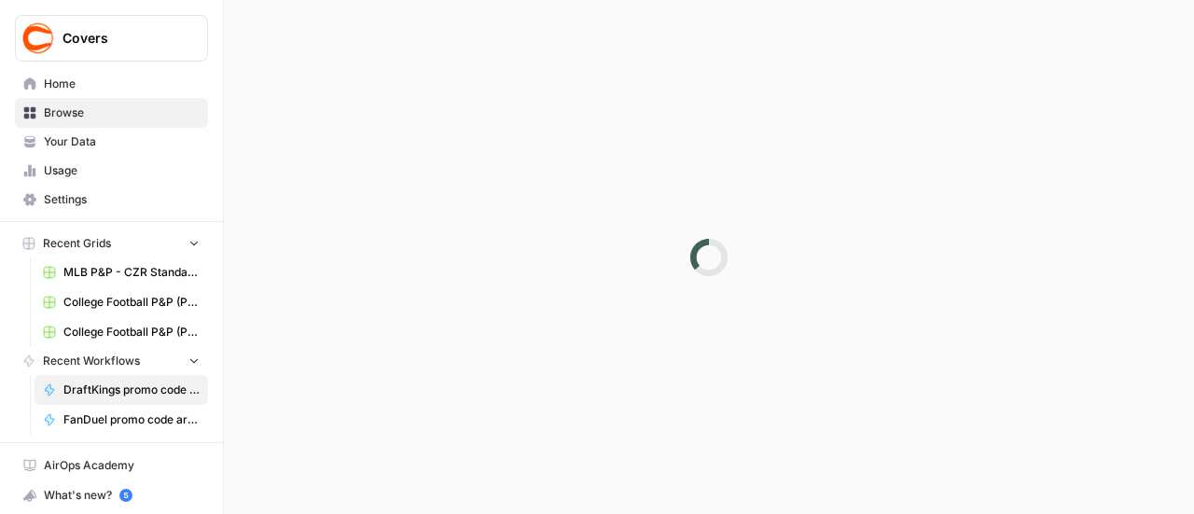  Describe the element at coordinates (118, 38) in the screenshot. I see `span: Covers` at that location.